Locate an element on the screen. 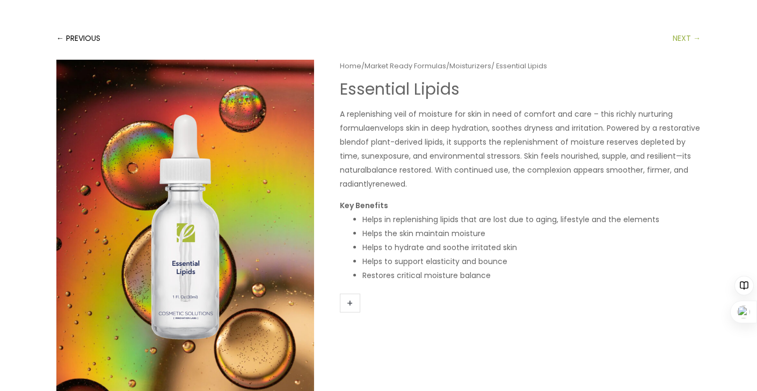 The height and width of the screenshot is (391, 757). a: Home is located at coordinates (351, 66).